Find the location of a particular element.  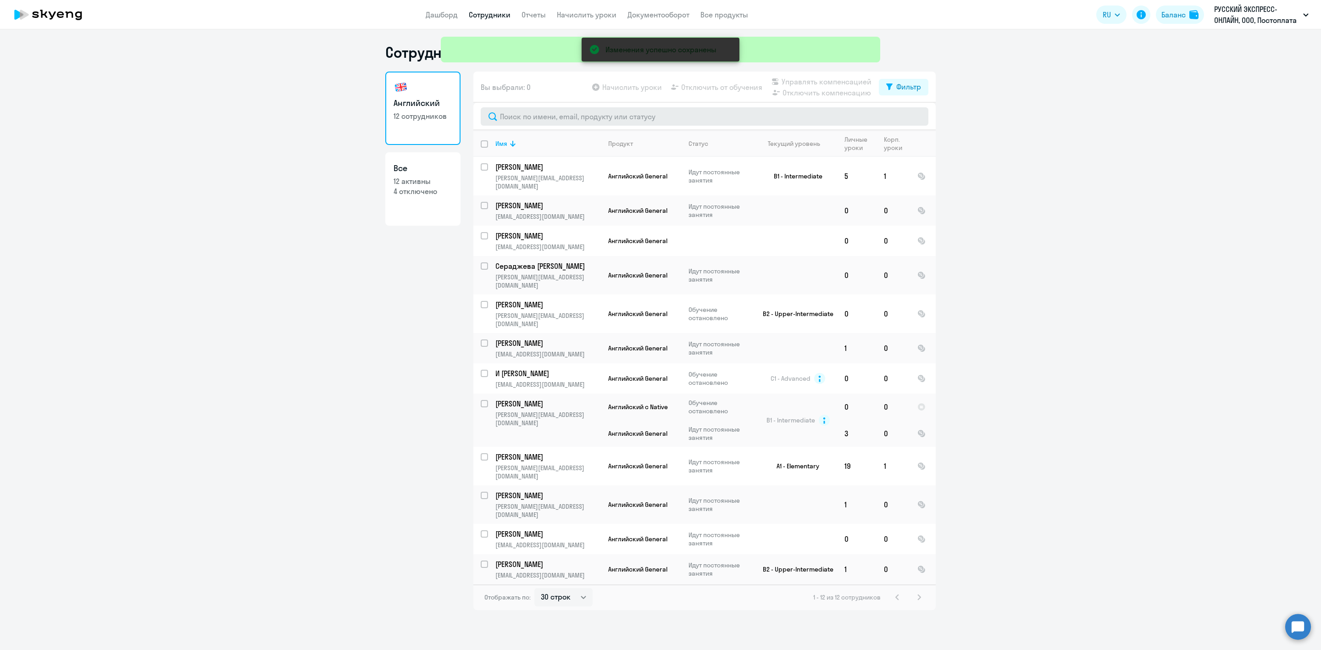

span: Английский с Native is located at coordinates (638, 407).